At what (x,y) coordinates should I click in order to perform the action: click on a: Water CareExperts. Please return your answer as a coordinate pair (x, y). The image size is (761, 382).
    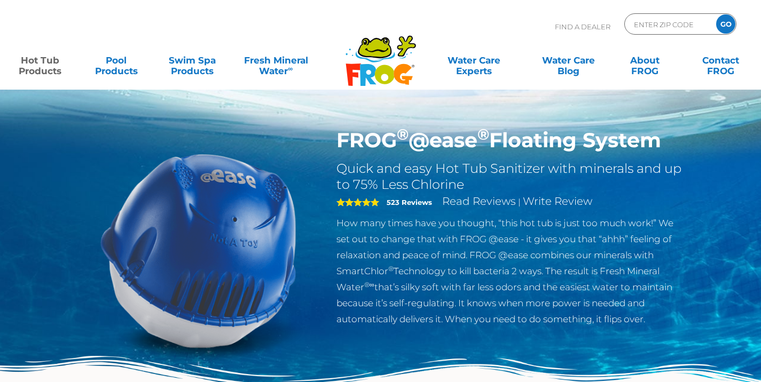
    Looking at the image, I should click on (474, 60).